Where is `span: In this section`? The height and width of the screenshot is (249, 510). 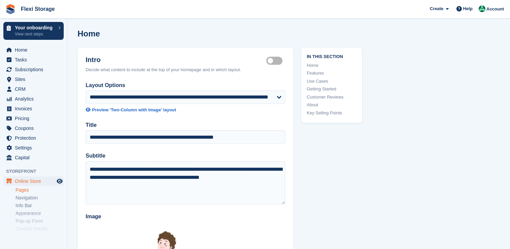 span: In this section is located at coordinates (332, 56).